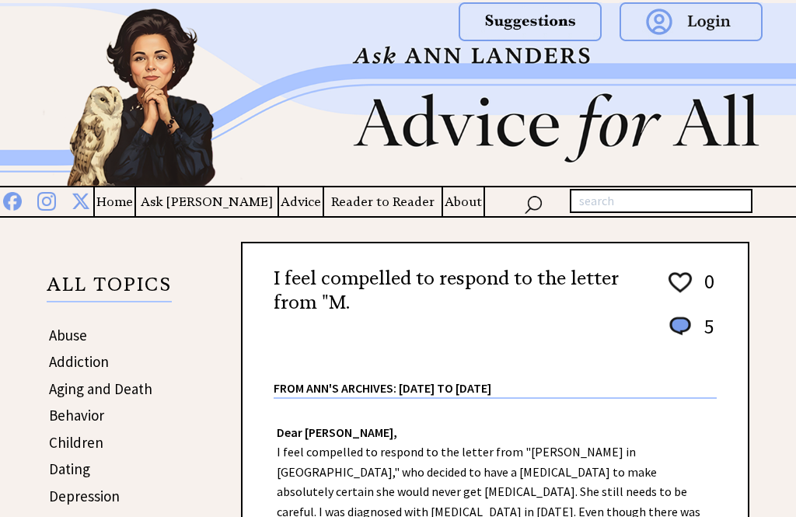 The height and width of the screenshot is (517, 796). What do you see at coordinates (301, 201) in the screenshot?
I see `a: Advice` at bounding box center [301, 201].